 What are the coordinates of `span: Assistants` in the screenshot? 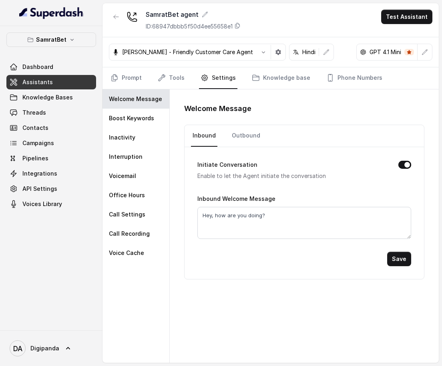 It's located at (38, 82).